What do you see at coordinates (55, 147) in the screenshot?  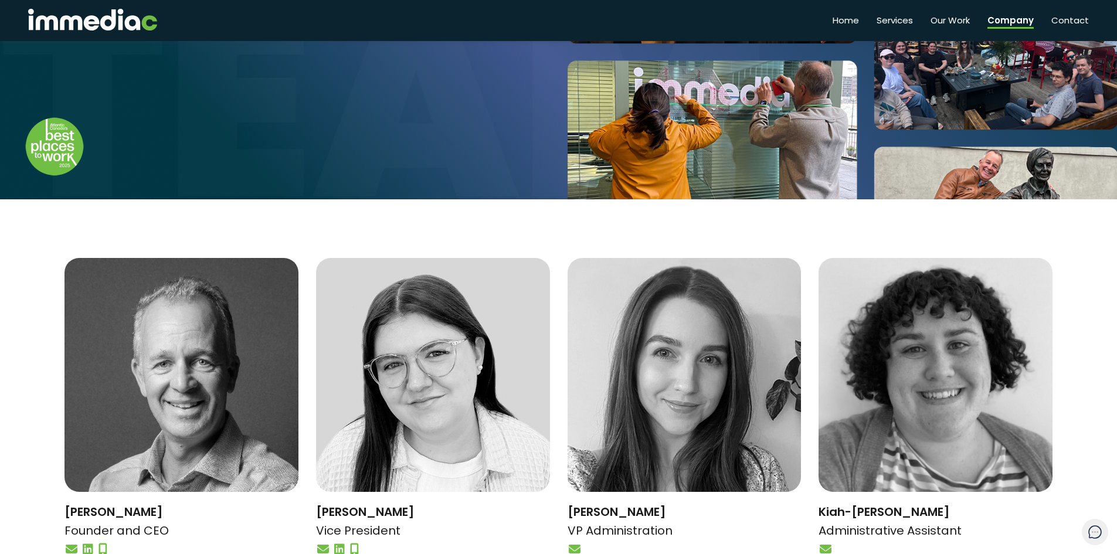 I see `img: Down` at bounding box center [55, 147].